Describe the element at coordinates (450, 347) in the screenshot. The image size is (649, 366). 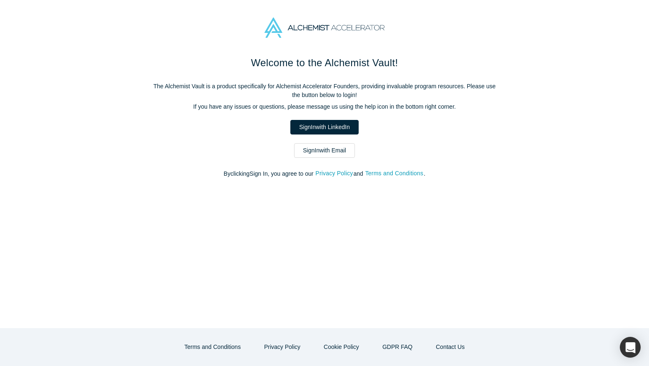
I see `a: Contact Us` at that location.